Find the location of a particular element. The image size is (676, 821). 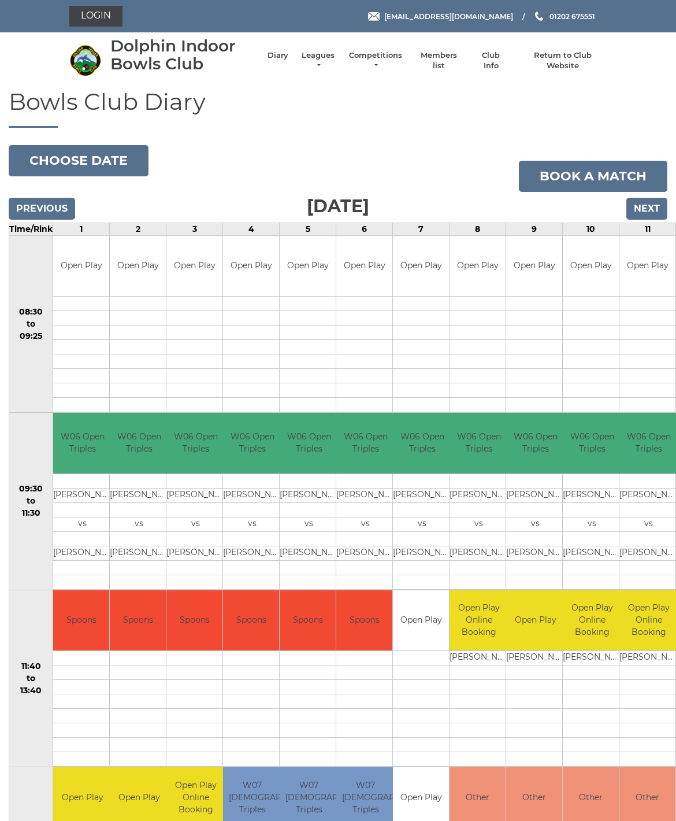

a: Diary is located at coordinates (278, 55).